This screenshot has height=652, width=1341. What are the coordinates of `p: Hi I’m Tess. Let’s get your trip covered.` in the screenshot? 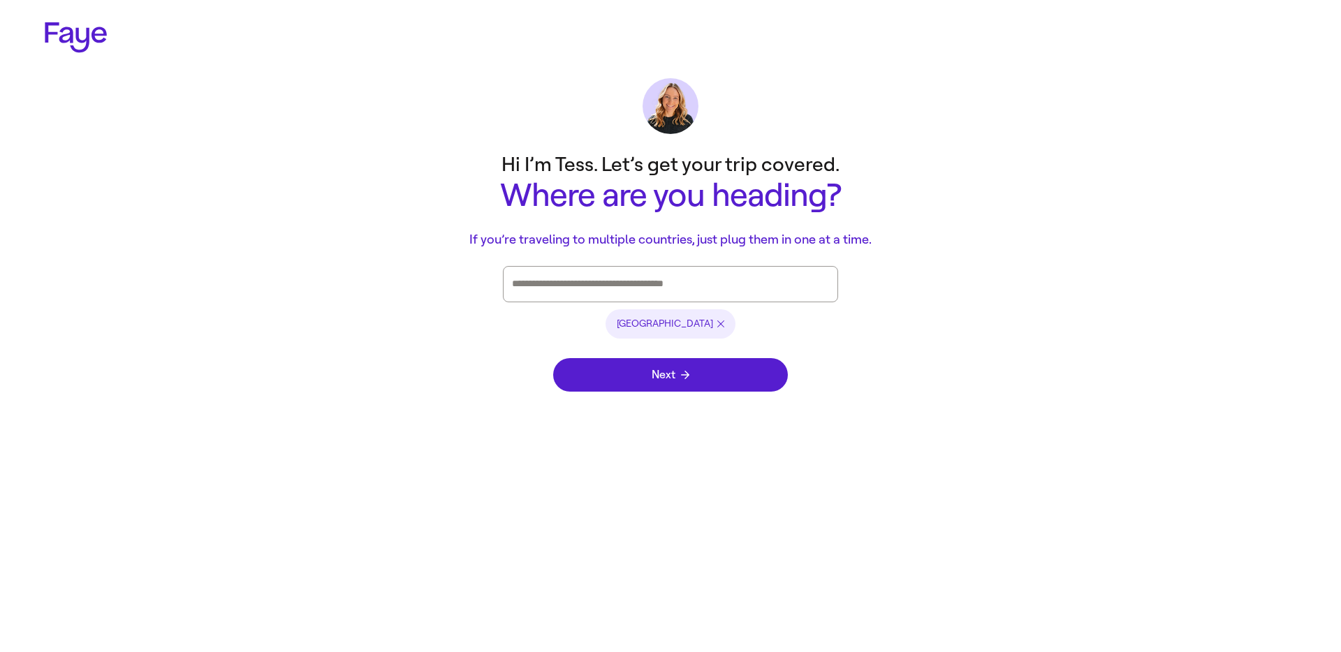 It's located at (670, 164).